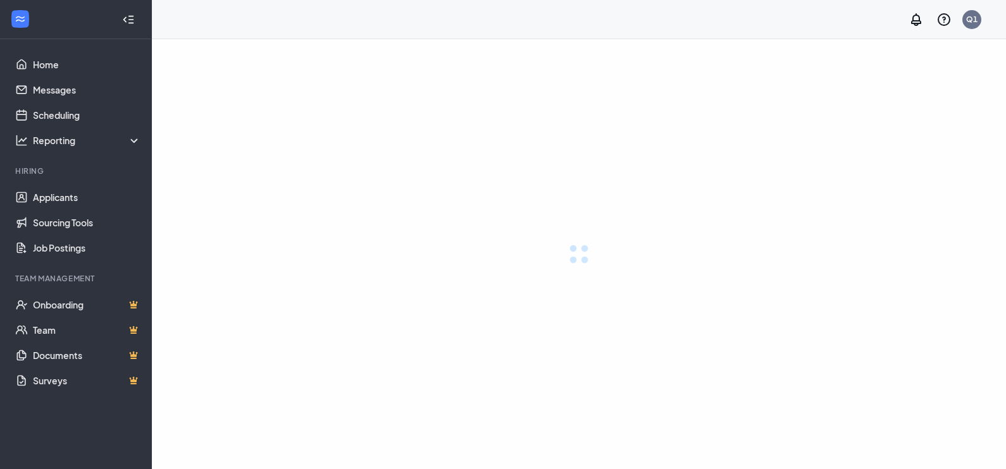 The height and width of the screenshot is (469, 1006). What do you see at coordinates (87, 140) in the screenshot?
I see `div: Reporting` at bounding box center [87, 140].